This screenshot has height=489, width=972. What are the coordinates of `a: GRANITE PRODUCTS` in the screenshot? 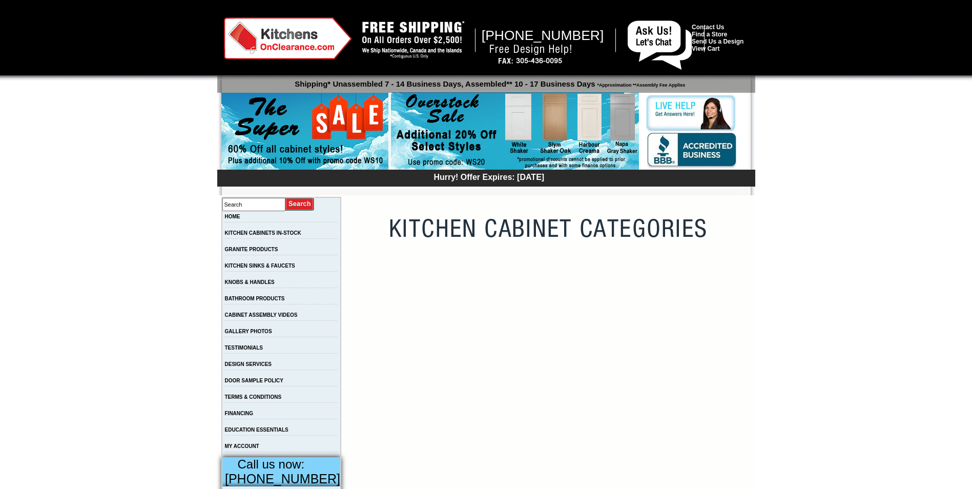 It's located at (252, 249).